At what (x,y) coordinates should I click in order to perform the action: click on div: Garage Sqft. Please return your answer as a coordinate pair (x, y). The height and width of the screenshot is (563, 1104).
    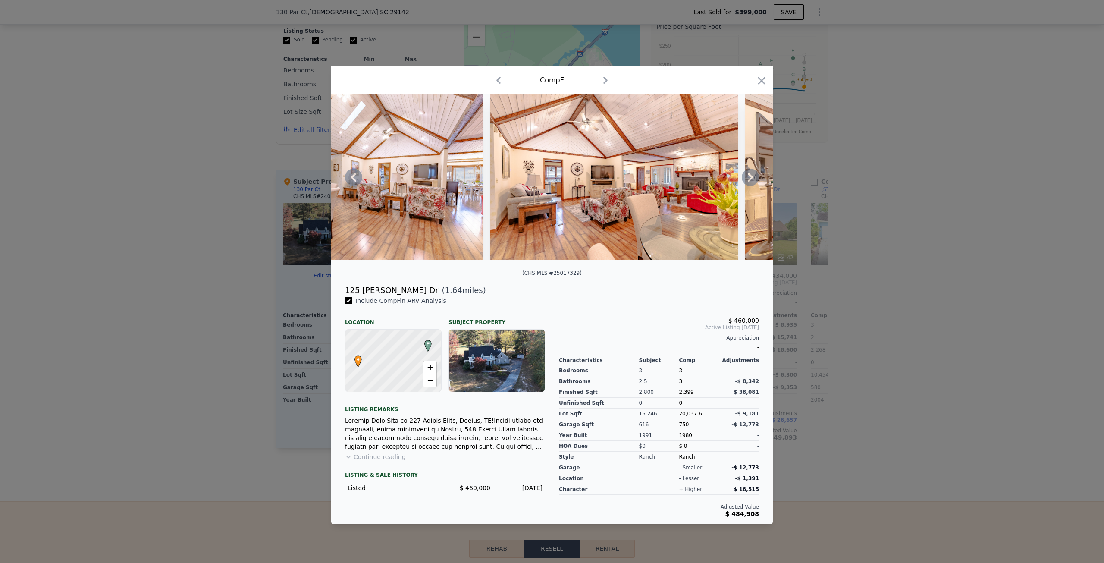
    Looking at the image, I should click on (599, 424).